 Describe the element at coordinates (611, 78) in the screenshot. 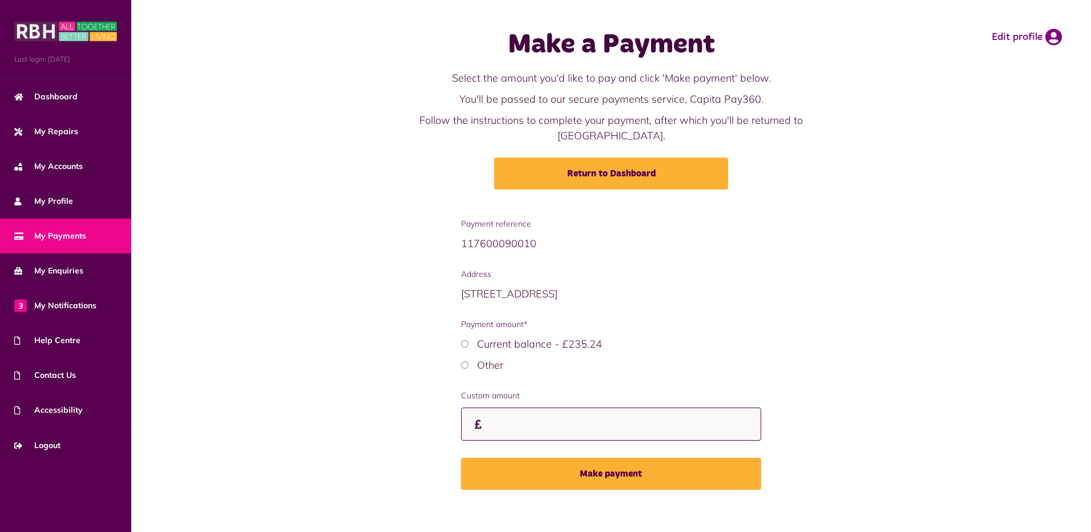

I see `p: Select the amount you'd like to pay and click 'Make payment' below.` at that location.